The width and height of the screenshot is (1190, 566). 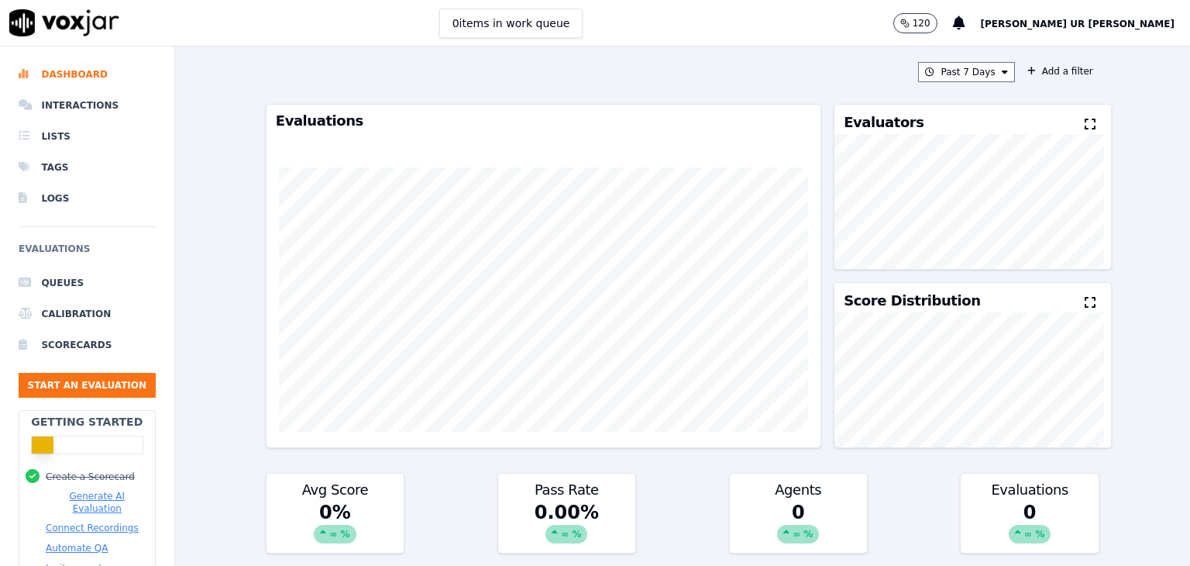 What do you see at coordinates (77, 548) in the screenshot?
I see `button: Automate QA` at bounding box center [77, 548].